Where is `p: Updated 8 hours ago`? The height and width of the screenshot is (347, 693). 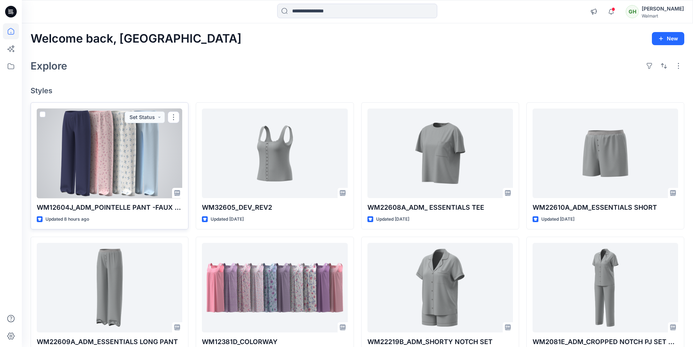 p: Updated 8 hours ago is located at coordinates (67, 219).